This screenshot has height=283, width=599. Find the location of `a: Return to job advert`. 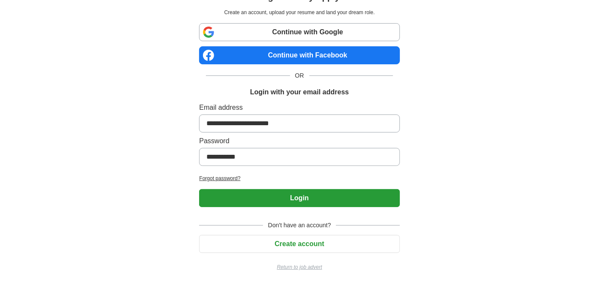

a: Return to job advert is located at coordinates (299, 267).